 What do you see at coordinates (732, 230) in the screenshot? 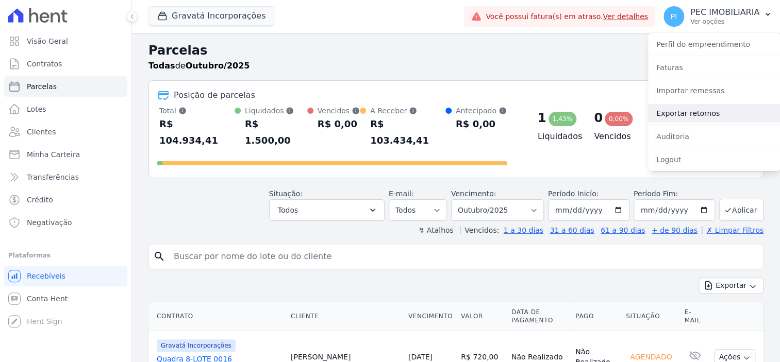
I see `a: ✗ Limpar Filtros` at bounding box center [732, 230].